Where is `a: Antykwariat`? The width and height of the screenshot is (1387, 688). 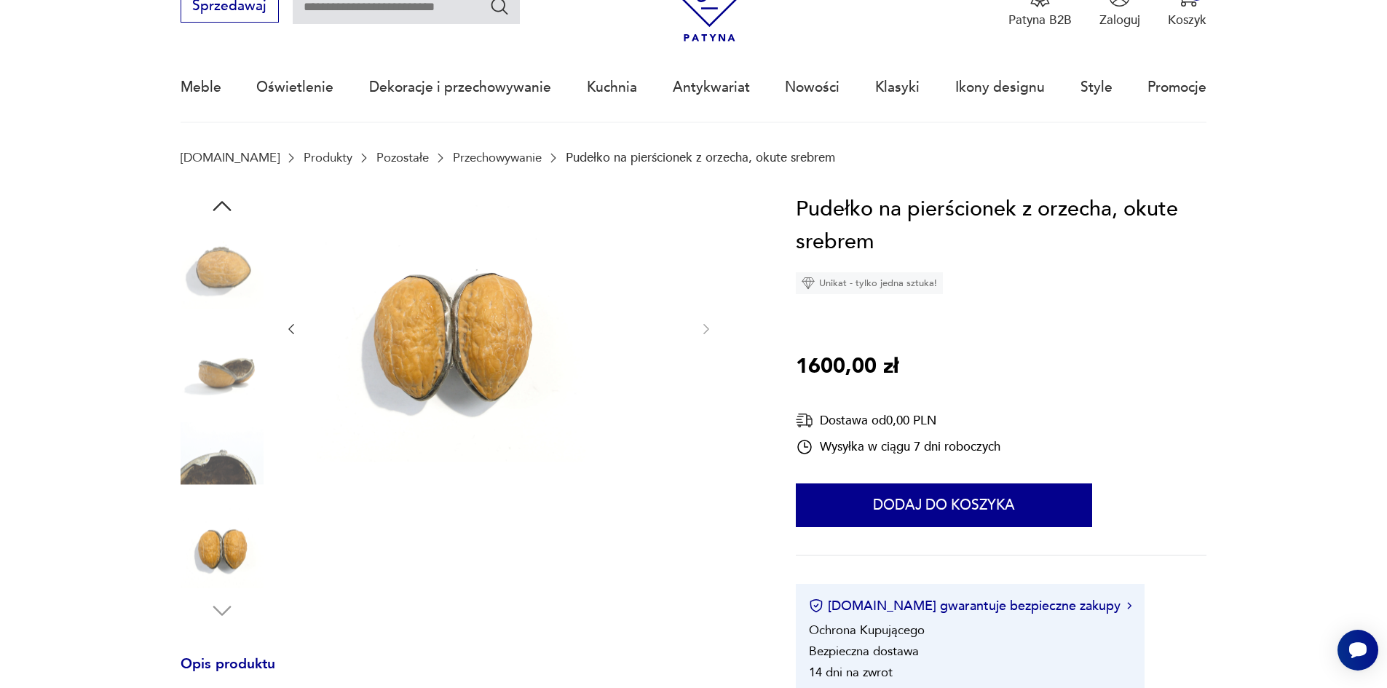 a: Antykwariat is located at coordinates (711, 87).